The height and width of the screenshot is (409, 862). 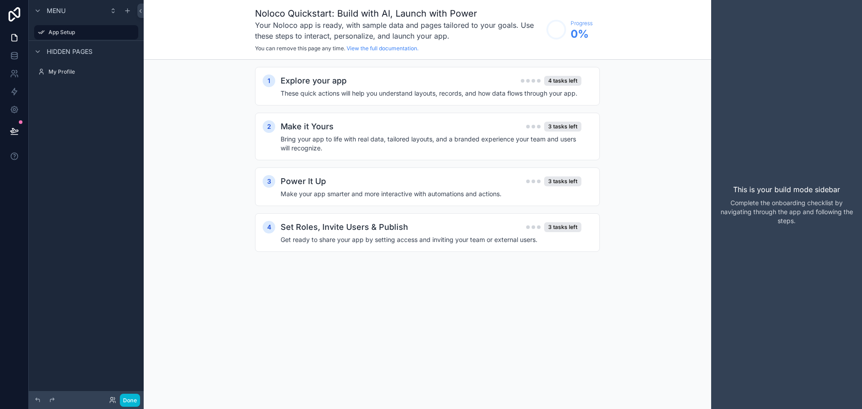 I want to click on h3: Your Noloco app is ready, with sample data and pages tailored to your goals. Use these steps to i..., so click(x=398, y=31).